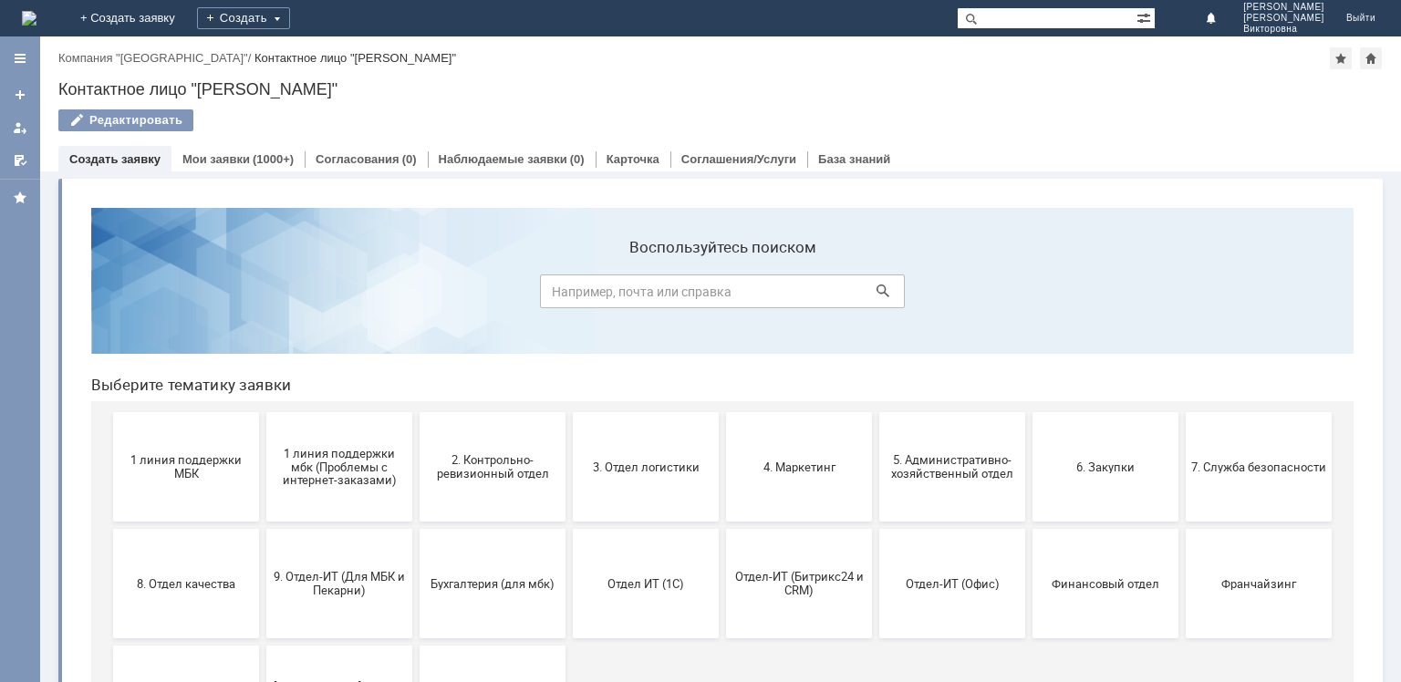  What do you see at coordinates (876, 390) in the screenshot?
I see `button: Отдел-ИТ (Офис)` at bounding box center [876, 390].